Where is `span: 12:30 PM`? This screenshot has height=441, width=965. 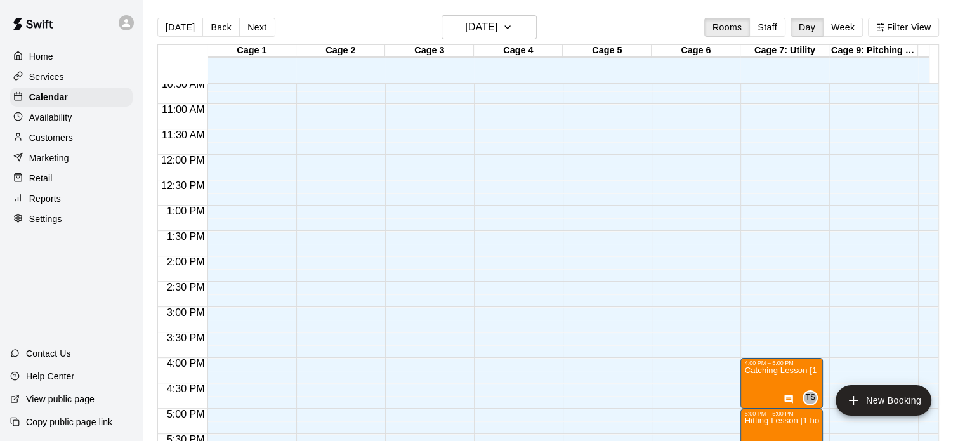
span: 12:30 PM is located at coordinates (183, 185).